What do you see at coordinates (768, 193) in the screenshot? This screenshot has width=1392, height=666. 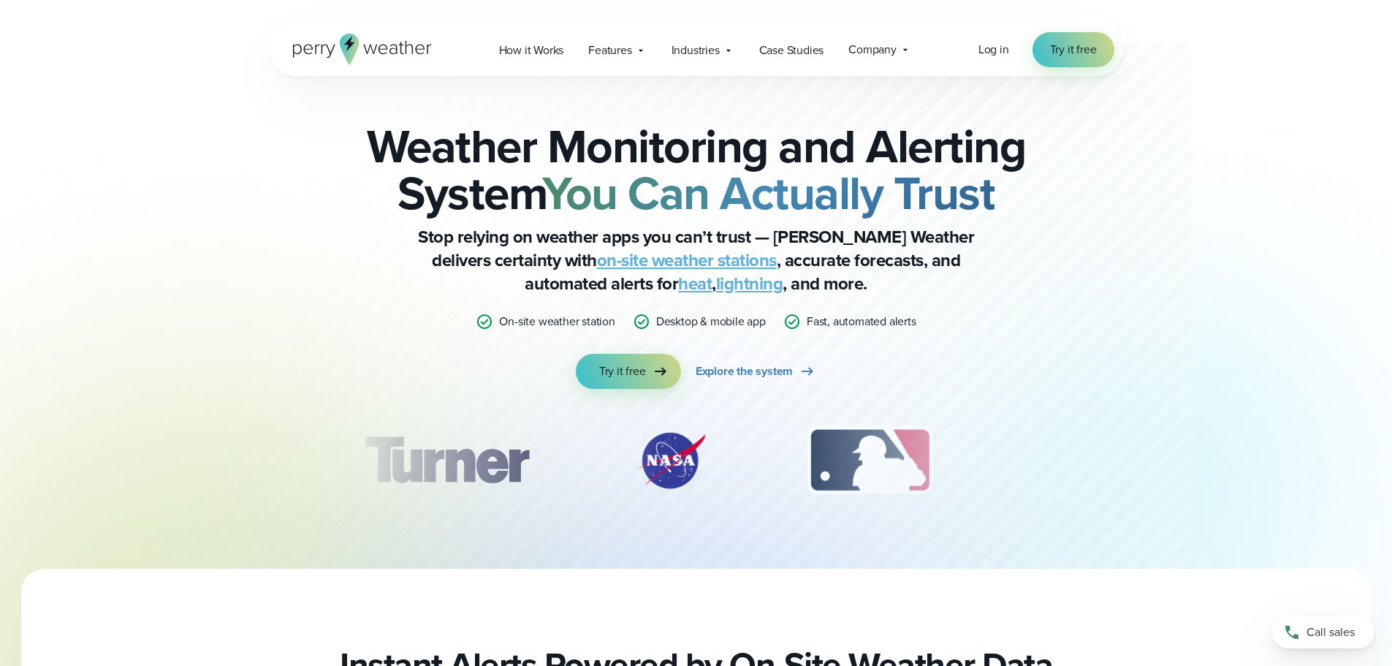 I see `strong: You Can Actually Trust` at bounding box center [768, 193].